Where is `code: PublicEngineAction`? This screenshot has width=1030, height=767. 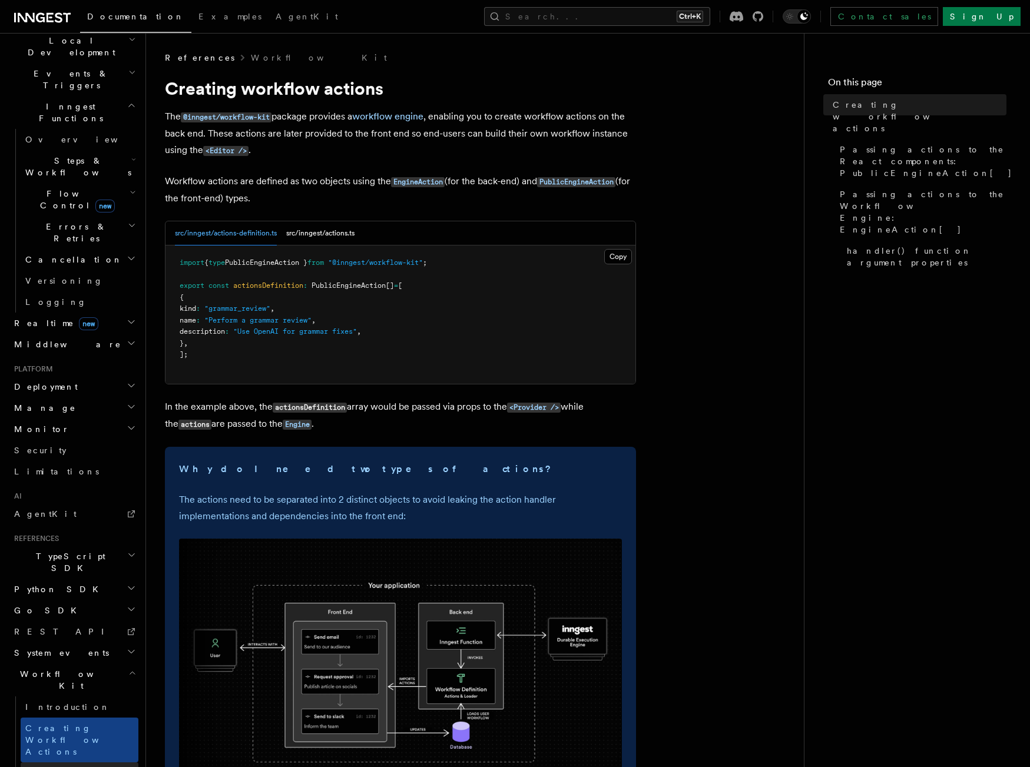 code: PublicEngineAction is located at coordinates (576, 182).